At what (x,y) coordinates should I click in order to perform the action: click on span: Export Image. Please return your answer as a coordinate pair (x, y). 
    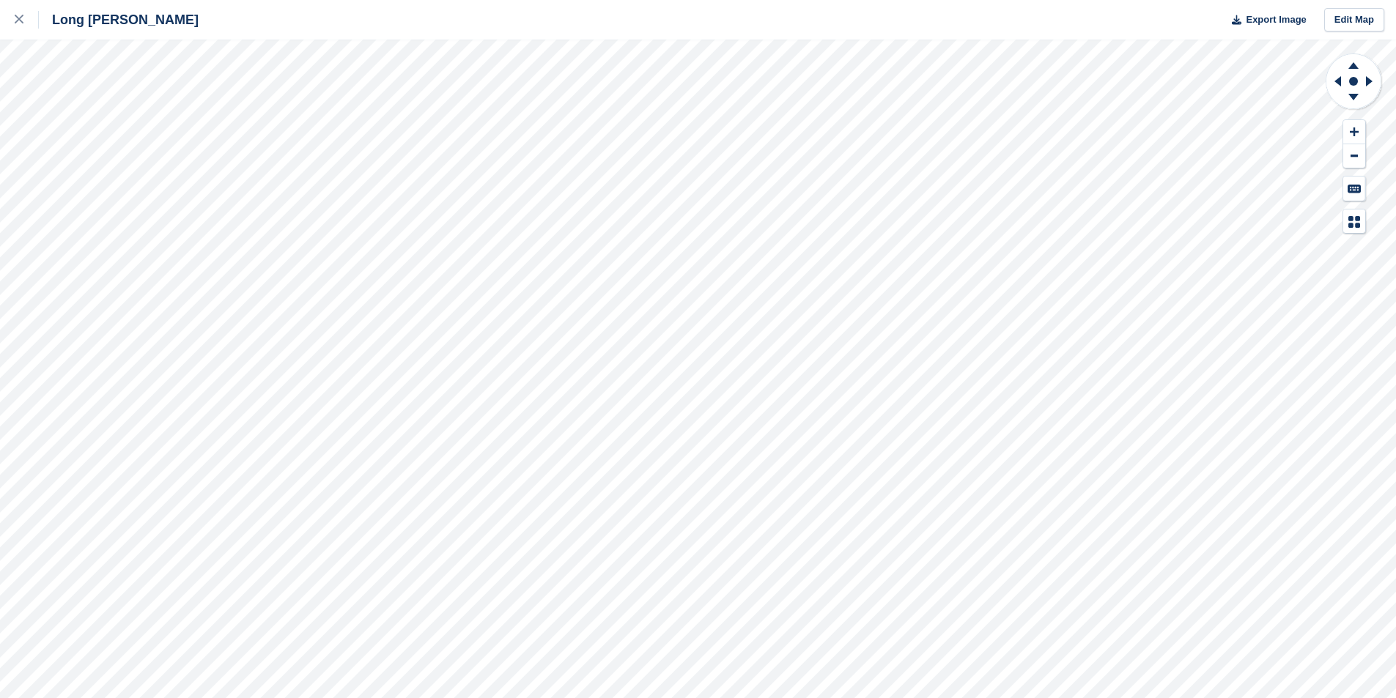
    Looking at the image, I should click on (1276, 20).